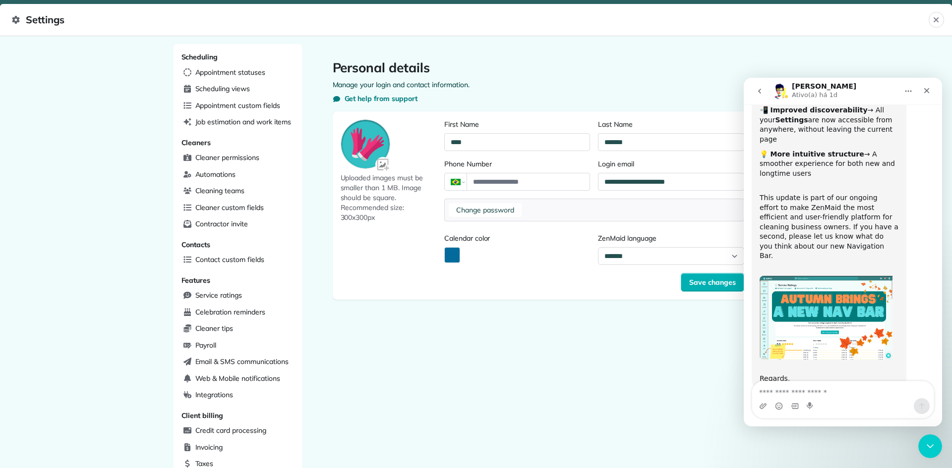  I want to click on span: Web & Mobile notifications, so click(237, 379).